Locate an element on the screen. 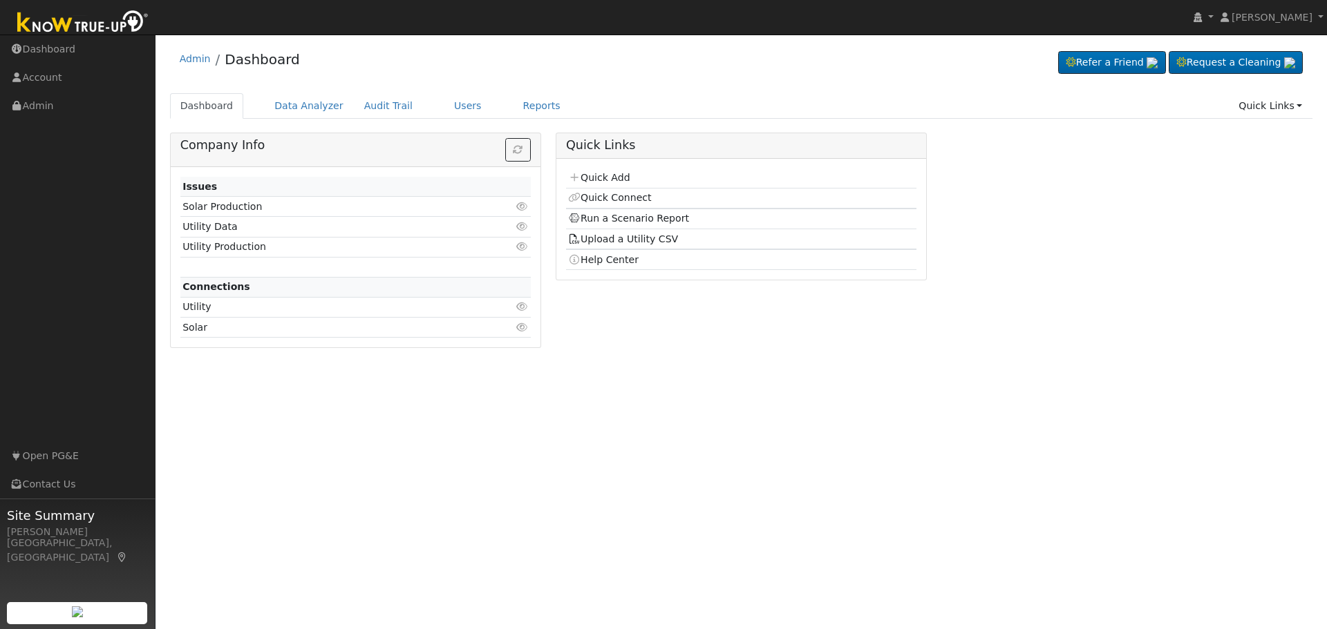 This screenshot has width=1327, height=629. h5: Quick Links is located at coordinates (741, 145).